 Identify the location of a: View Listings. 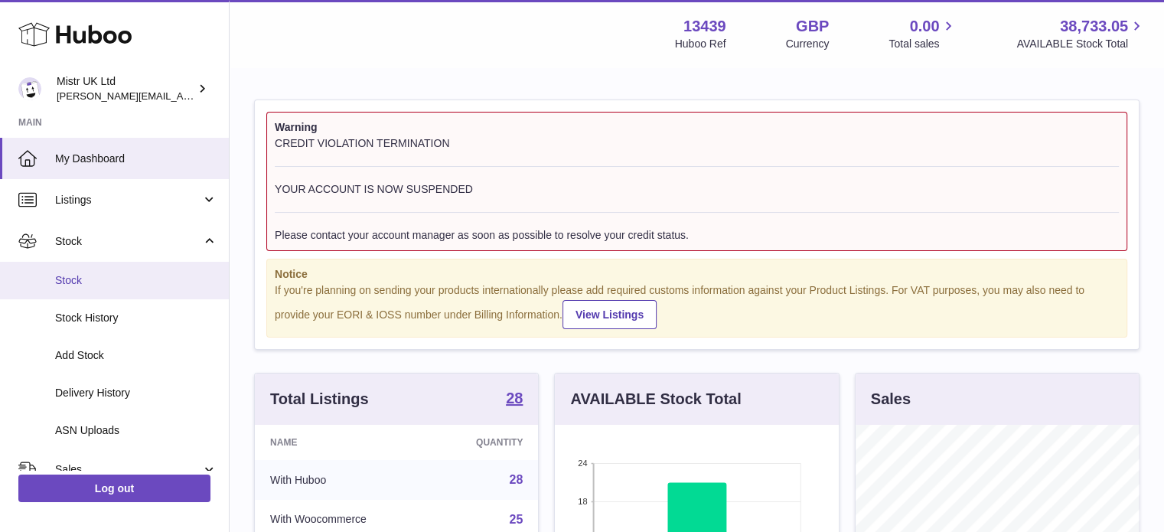
(609, 314).